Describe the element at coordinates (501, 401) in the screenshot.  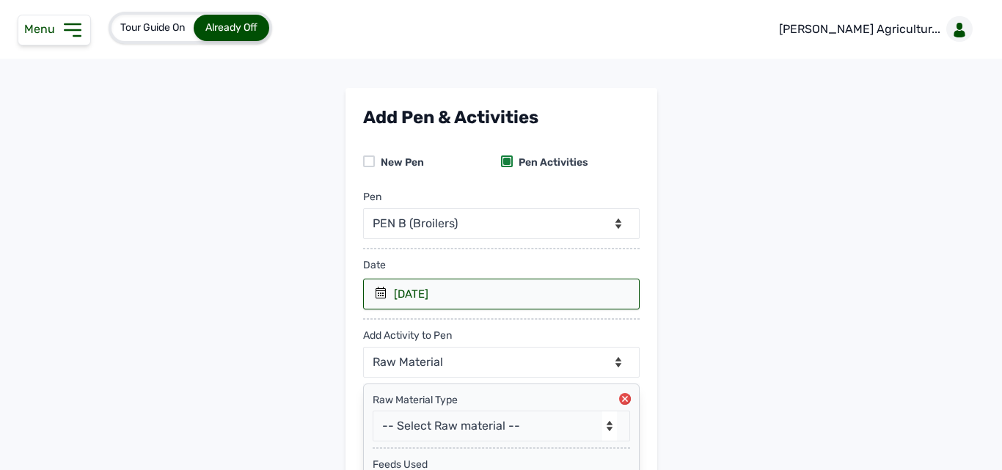
I see `div: Raw Material Type` at that location.